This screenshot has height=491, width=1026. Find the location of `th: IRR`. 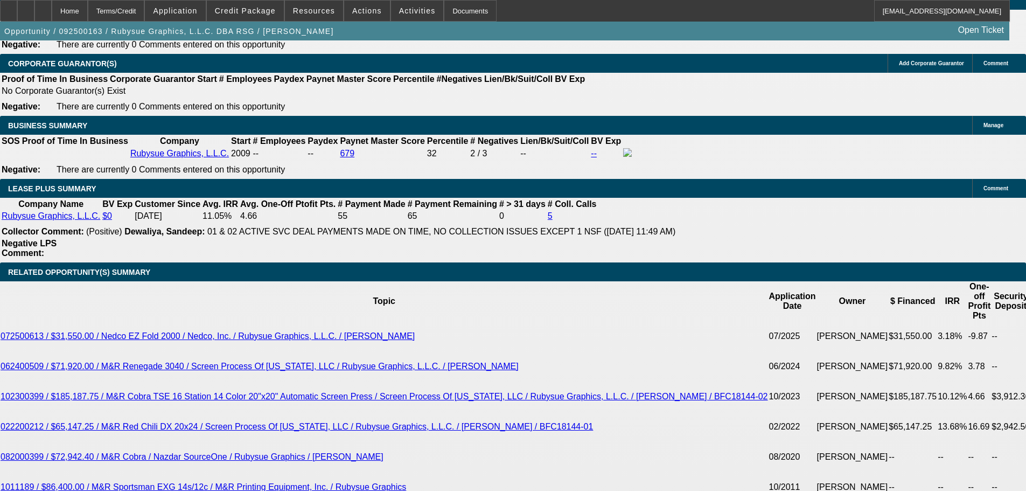

th: IRR is located at coordinates (952, 301).